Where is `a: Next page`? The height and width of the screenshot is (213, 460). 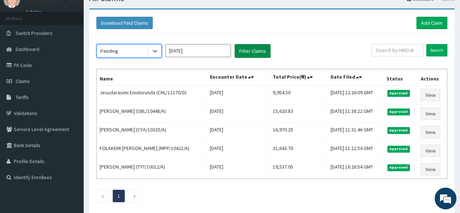 a: Next page is located at coordinates (134, 195).